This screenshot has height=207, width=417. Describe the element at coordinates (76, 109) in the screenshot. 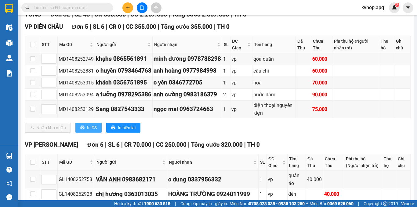

I see `div: MD1408253129` at that location.